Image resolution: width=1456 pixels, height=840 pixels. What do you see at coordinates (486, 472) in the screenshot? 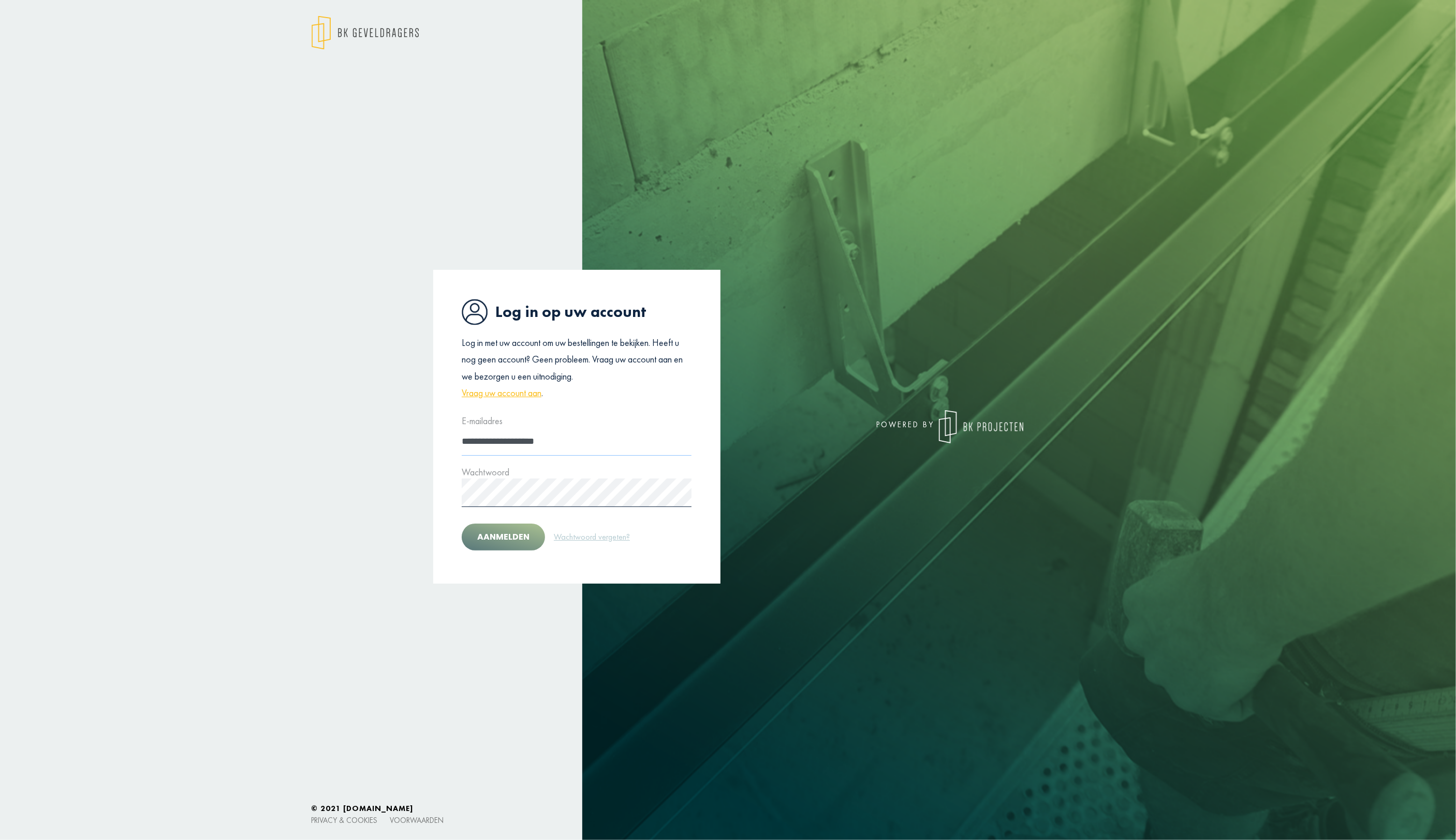
I see `label: Wachtwoord` at bounding box center [486, 472].